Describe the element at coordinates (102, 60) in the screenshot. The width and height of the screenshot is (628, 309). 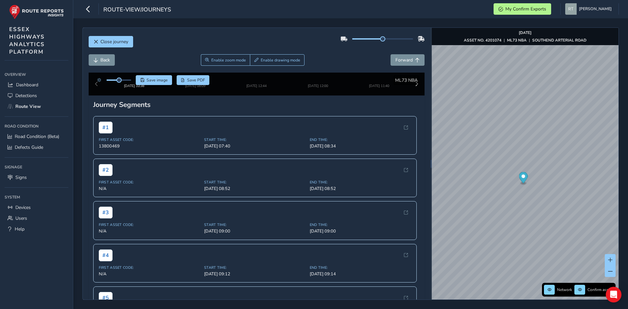
I see `button: Back` at that location.